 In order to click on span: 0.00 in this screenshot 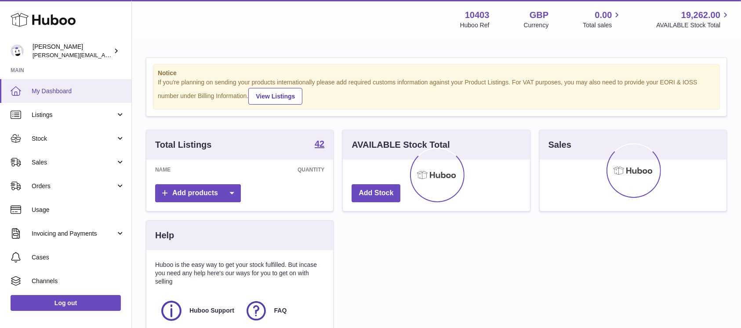, I will do `click(603, 15)`.